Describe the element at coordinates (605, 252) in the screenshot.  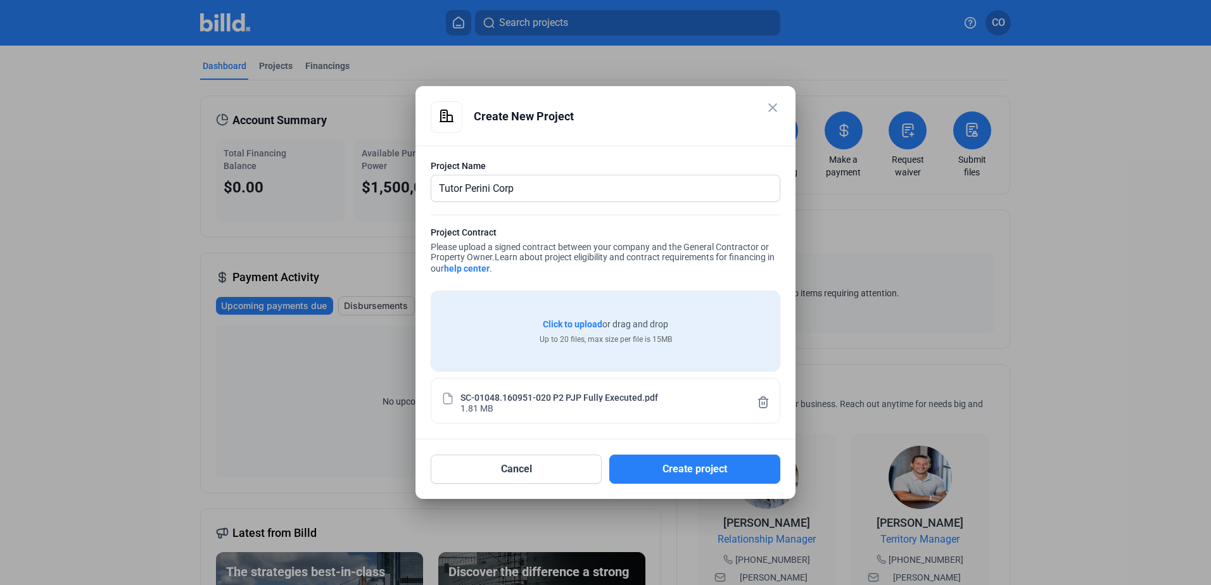
I see `div: Please upload a signed contract between your company and the General Contractor or Property Owner.` at that location.